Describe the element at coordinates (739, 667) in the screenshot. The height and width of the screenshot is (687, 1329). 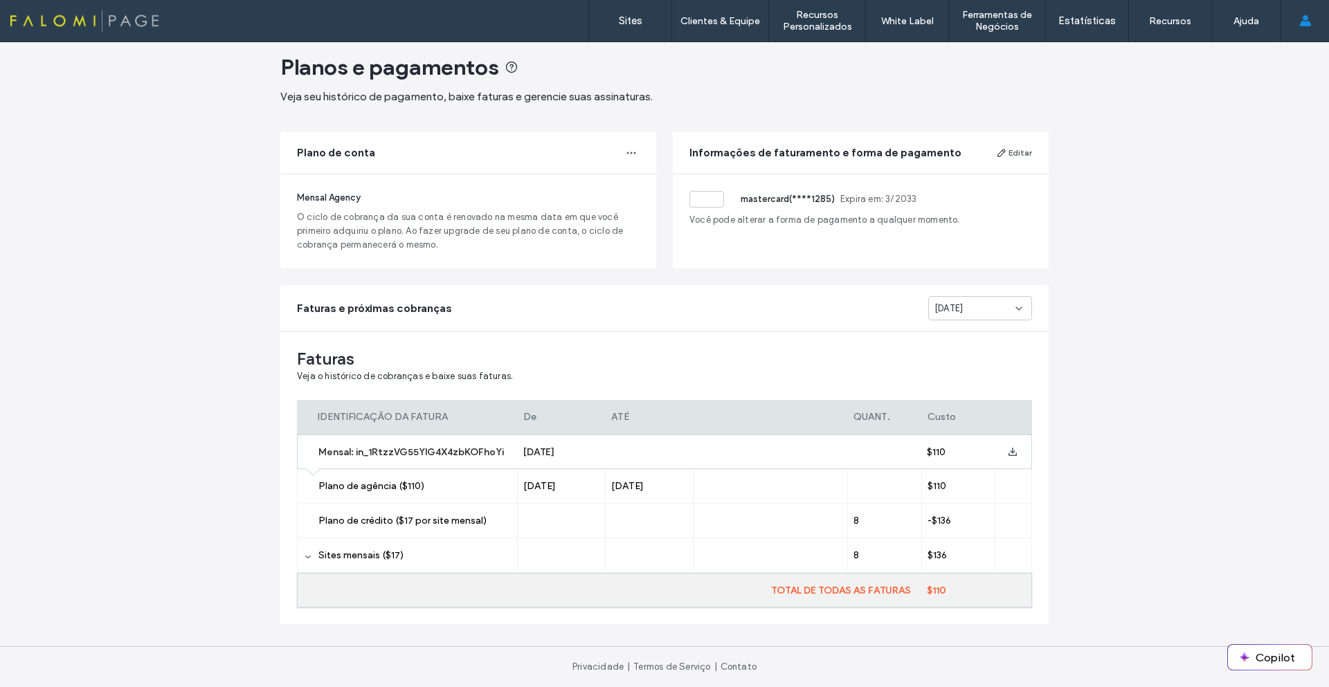
I see `a: Contato` at that location.